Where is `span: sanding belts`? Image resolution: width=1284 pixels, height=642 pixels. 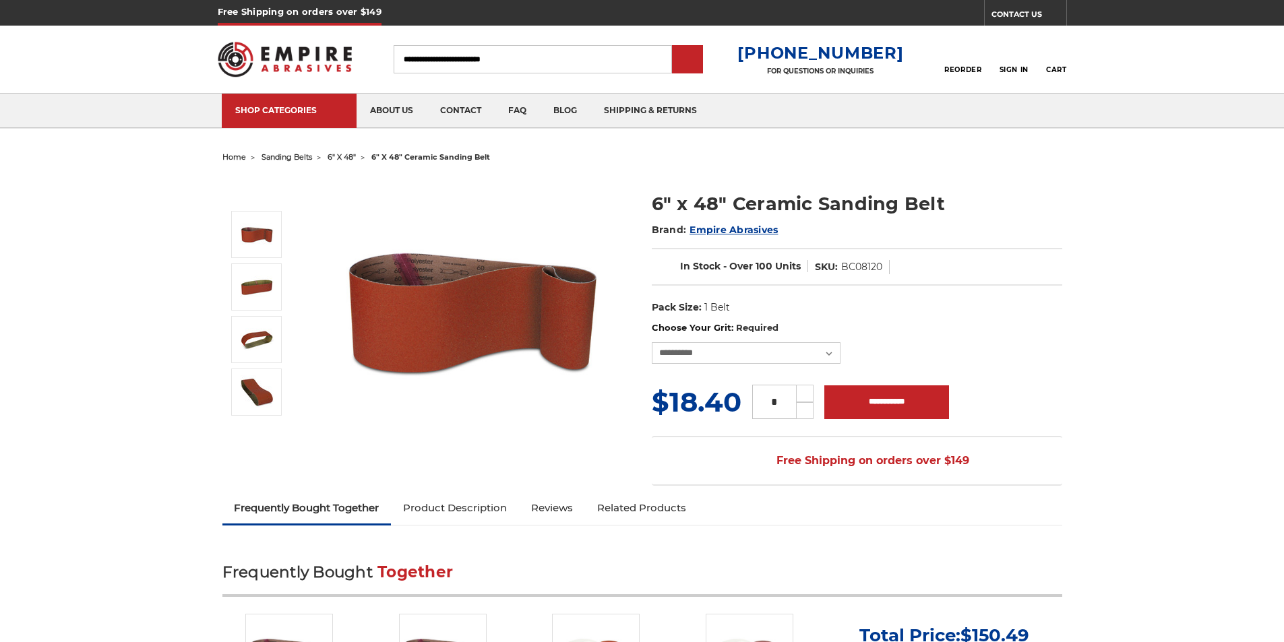 span: sanding belts is located at coordinates (287, 157).